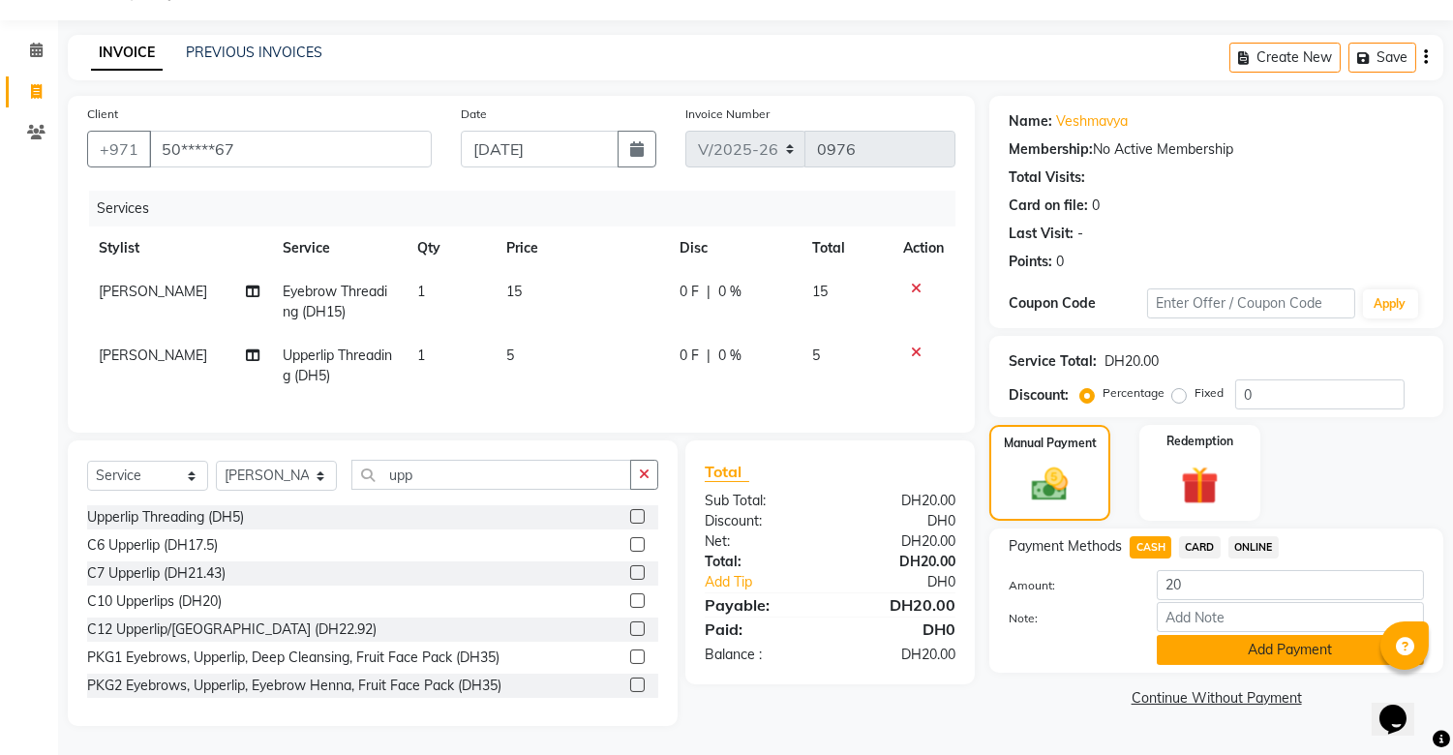  I want to click on div: Points:, so click(1030, 261).